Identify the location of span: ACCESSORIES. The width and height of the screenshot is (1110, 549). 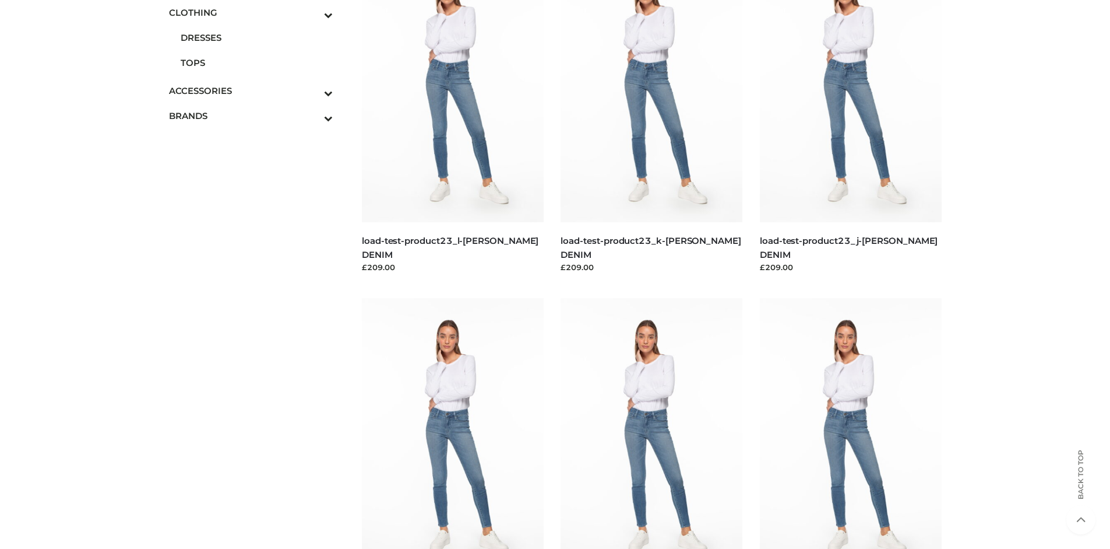
(251, 90).